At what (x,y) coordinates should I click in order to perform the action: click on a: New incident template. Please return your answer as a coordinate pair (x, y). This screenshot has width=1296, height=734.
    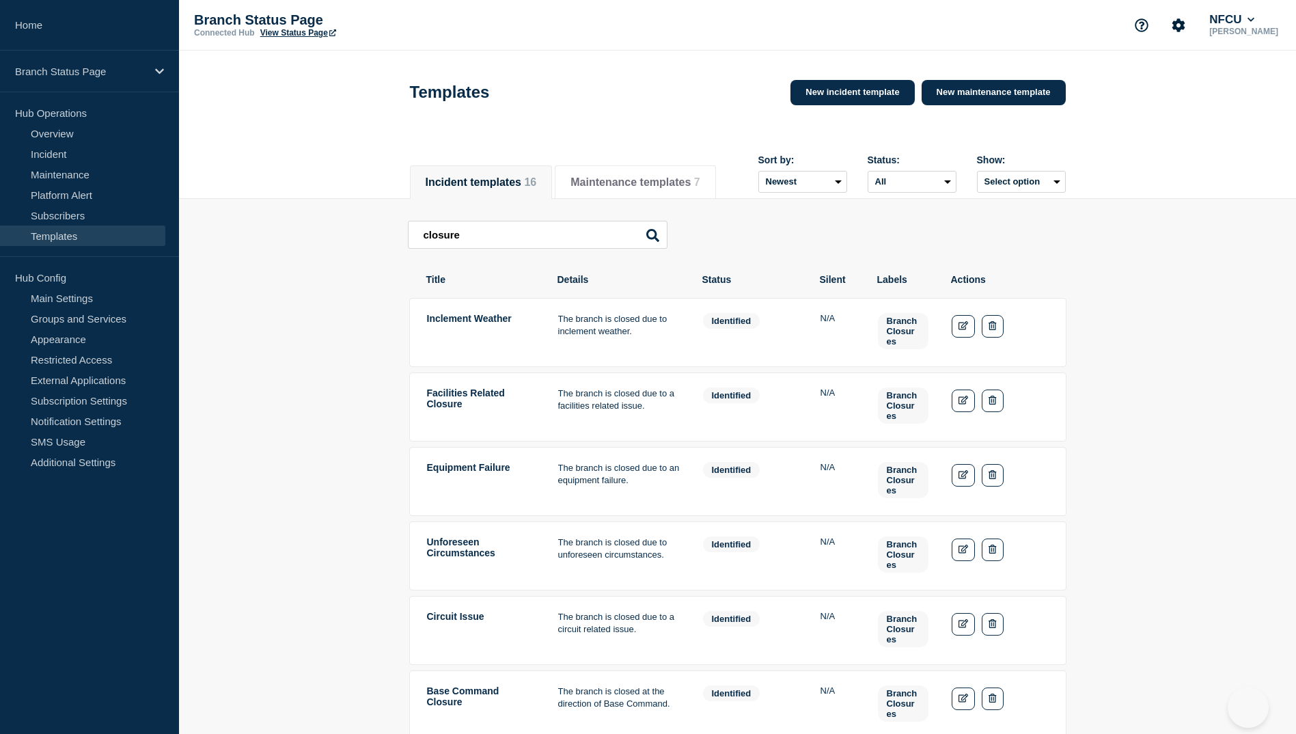
    Looking at the image, I should click on (852, 92).